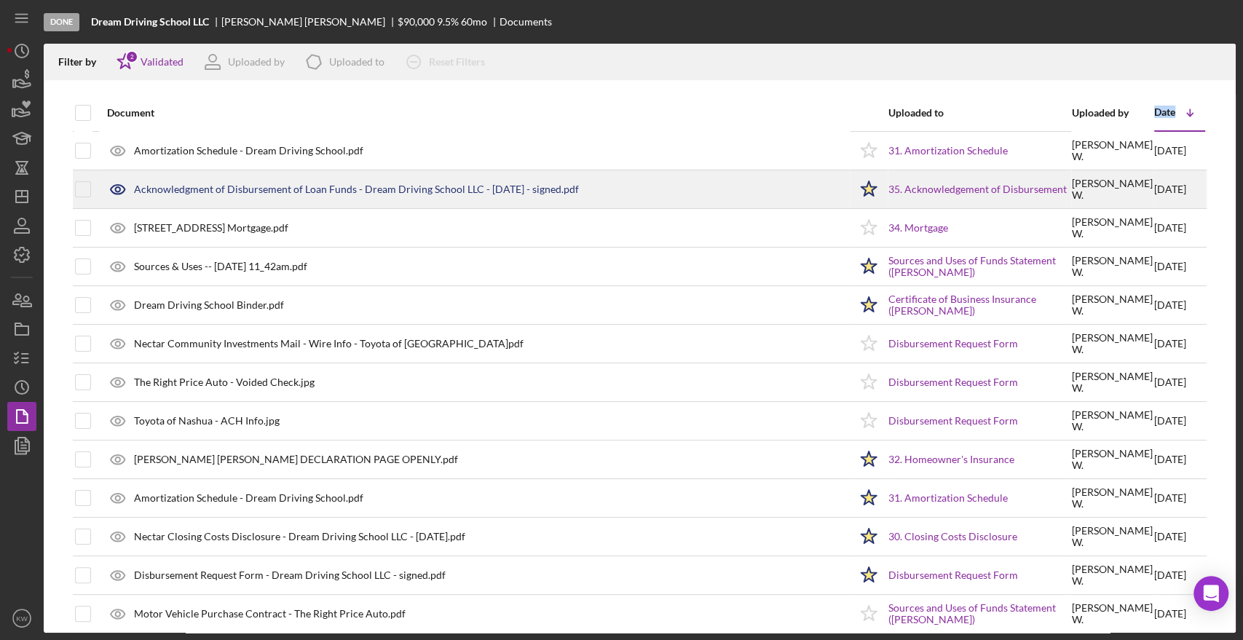 Image resolution: width=1243 pixels, height=640 pixels. What do you see at coordinates (290, 575) in the screenshot?
I see `div: Disbursement Request Form - Dream Driving School LLC - signed.pdf` at bounding box center [290, 575].